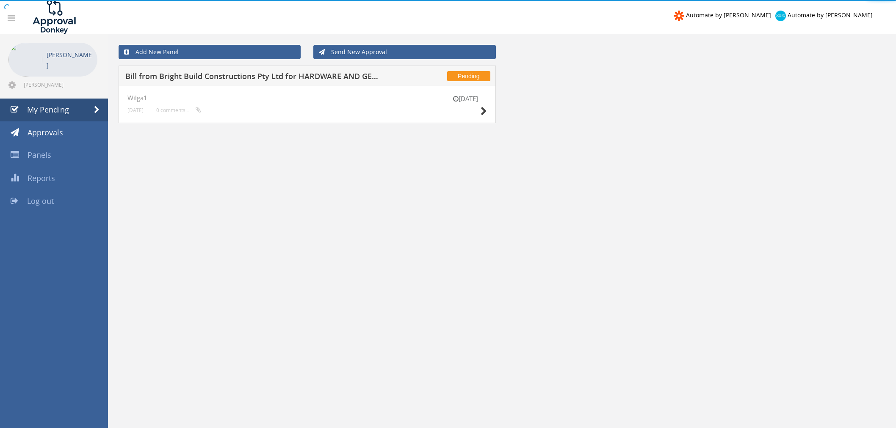  I want to click on small: 0 comments..., so click(179, 110).